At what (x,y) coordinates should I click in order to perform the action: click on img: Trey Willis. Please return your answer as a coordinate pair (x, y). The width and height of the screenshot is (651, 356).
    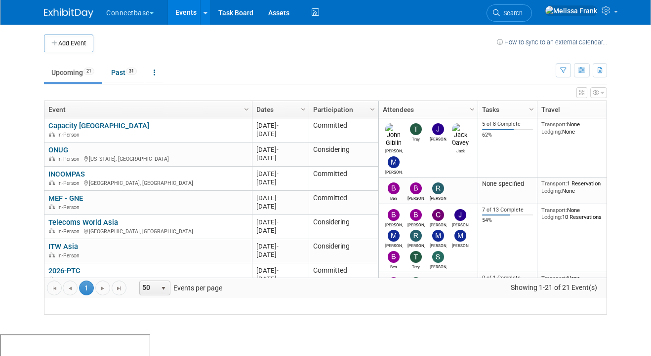
    Looking at the image, I should click on (416, 257).